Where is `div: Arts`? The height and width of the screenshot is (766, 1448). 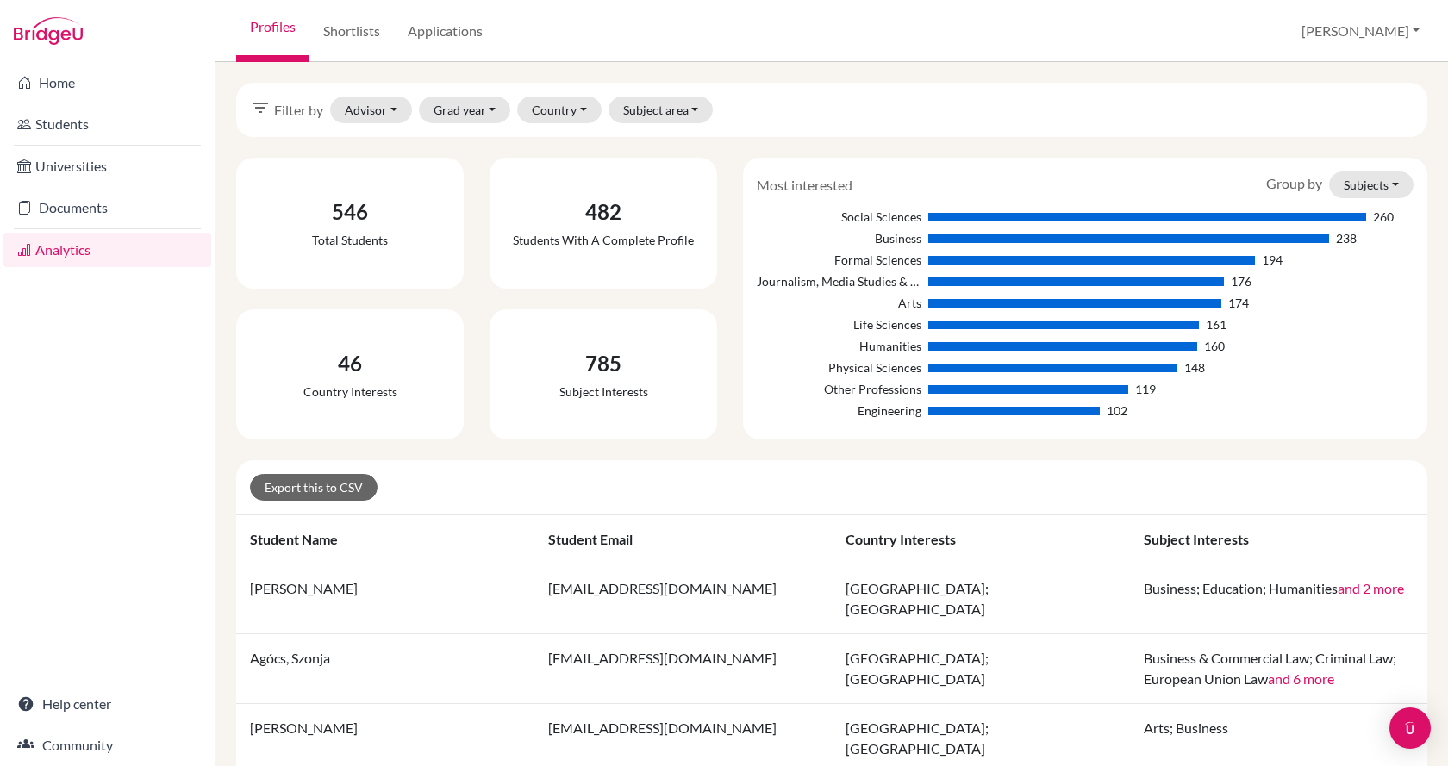
div: Arts is located at coordinates (839, 303).